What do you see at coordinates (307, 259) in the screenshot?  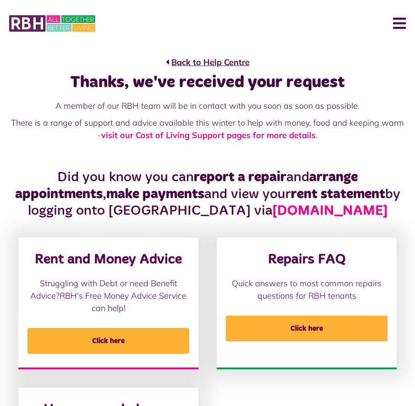 I see `h3: Repairs FAQ` at bounding box center [307, 259].